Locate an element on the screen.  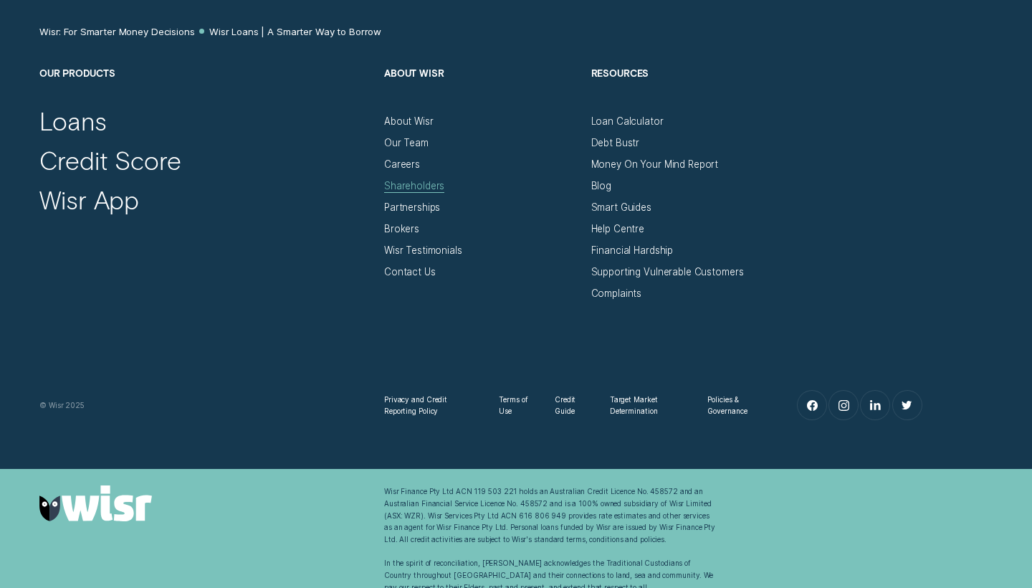
div: Credit Guide is located at coordinates (571, 405).